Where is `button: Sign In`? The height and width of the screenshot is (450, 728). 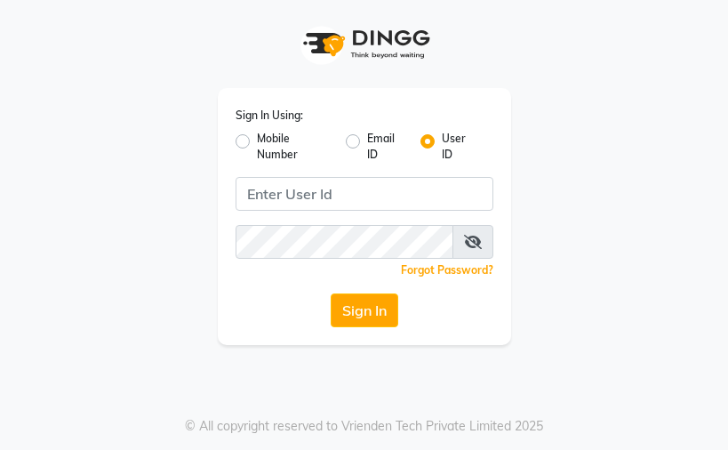
button: Sign In is located at coordinates (364, 310).